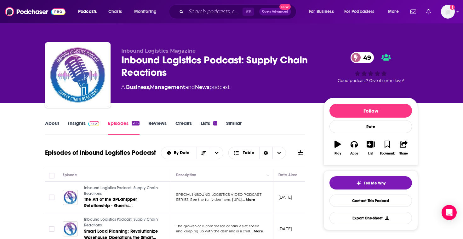 This screenshot has height=239, width=463. What do you see at coordinates (387, 153) in the screenshot?
I see `div: Bookmark` at bounding box center [387, 153].